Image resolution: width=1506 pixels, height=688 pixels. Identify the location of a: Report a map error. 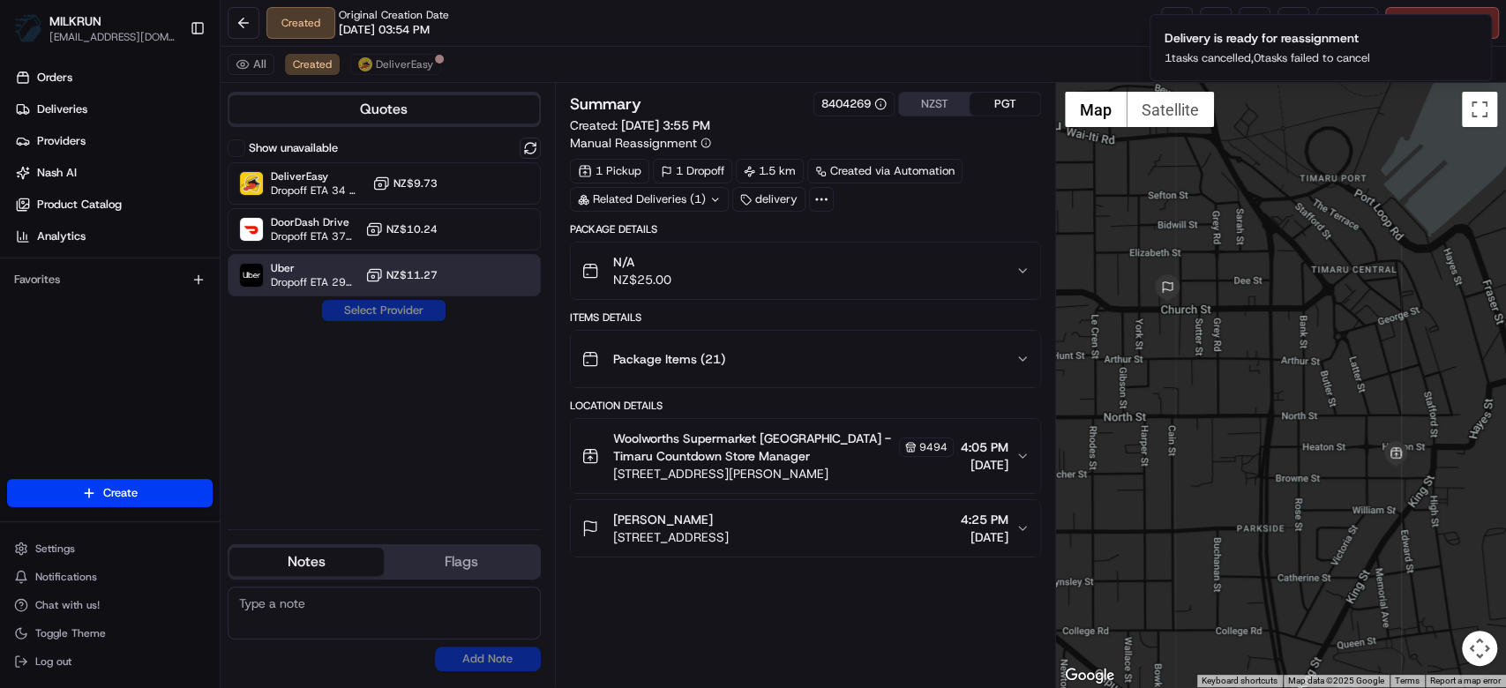
(1465, 680).